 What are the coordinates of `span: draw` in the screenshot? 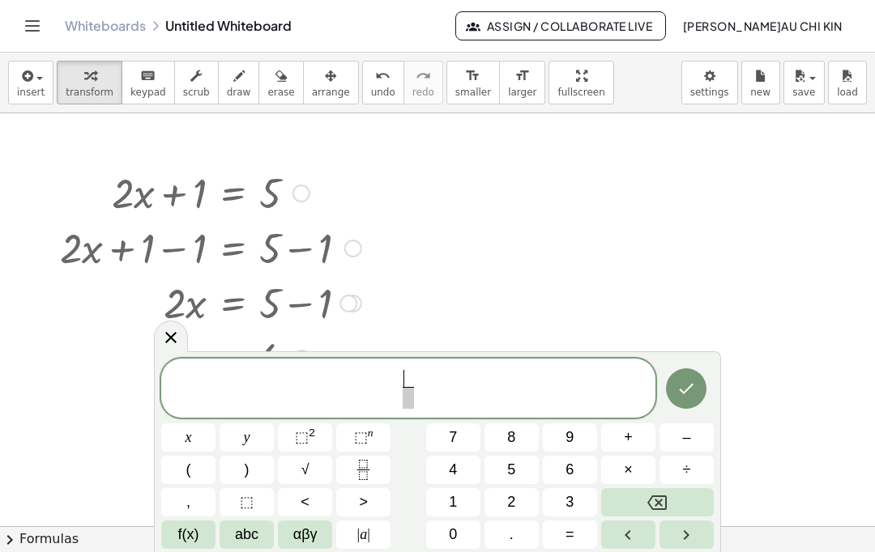 It's located at (239, 92).